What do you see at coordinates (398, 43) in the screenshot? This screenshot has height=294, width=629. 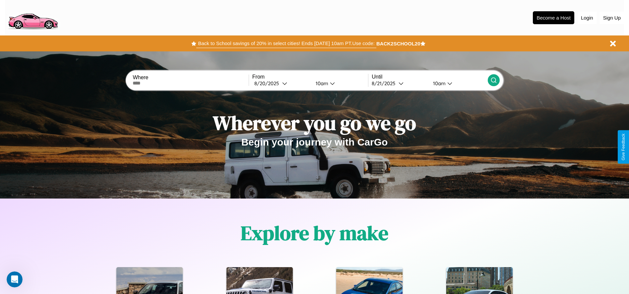 I see `b: BACK2SCHOOL20` at bounding box center [398, 43].